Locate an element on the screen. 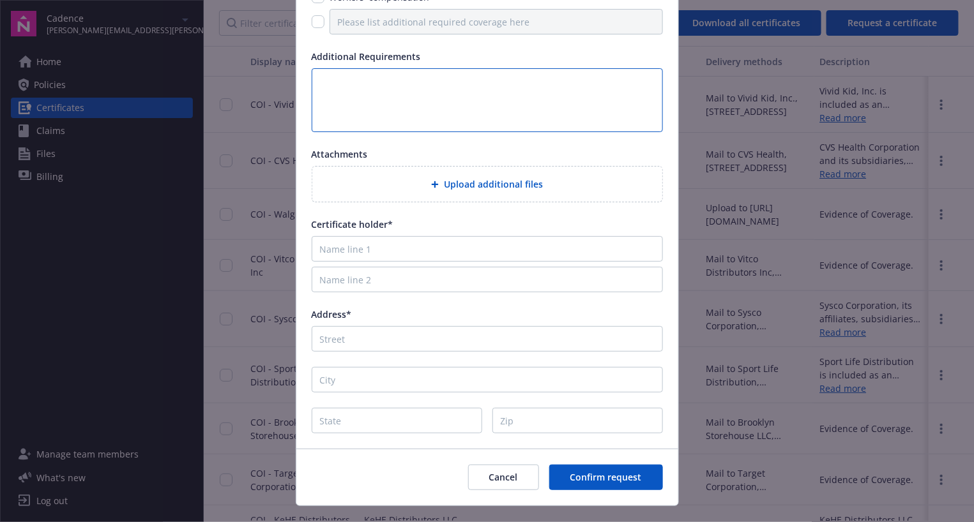 The image size is (974, 522). input: Name line 1 is located at coordinates (487, 249).